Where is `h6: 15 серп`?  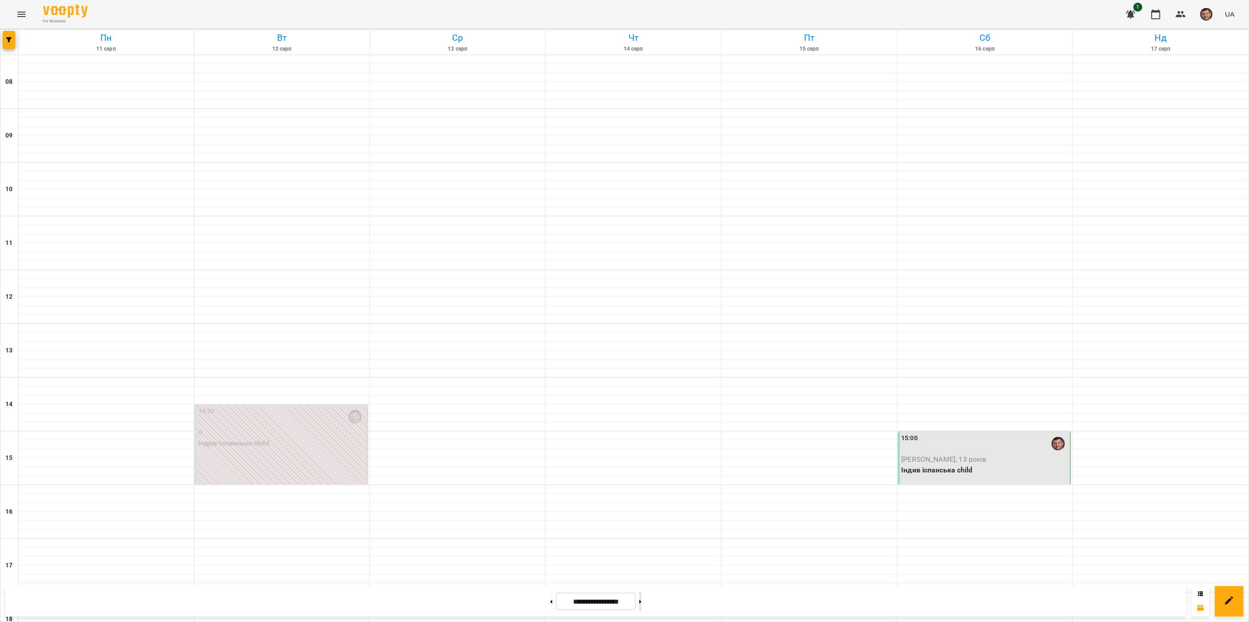 h6: 15 серп is located at coordinates (809, 49).